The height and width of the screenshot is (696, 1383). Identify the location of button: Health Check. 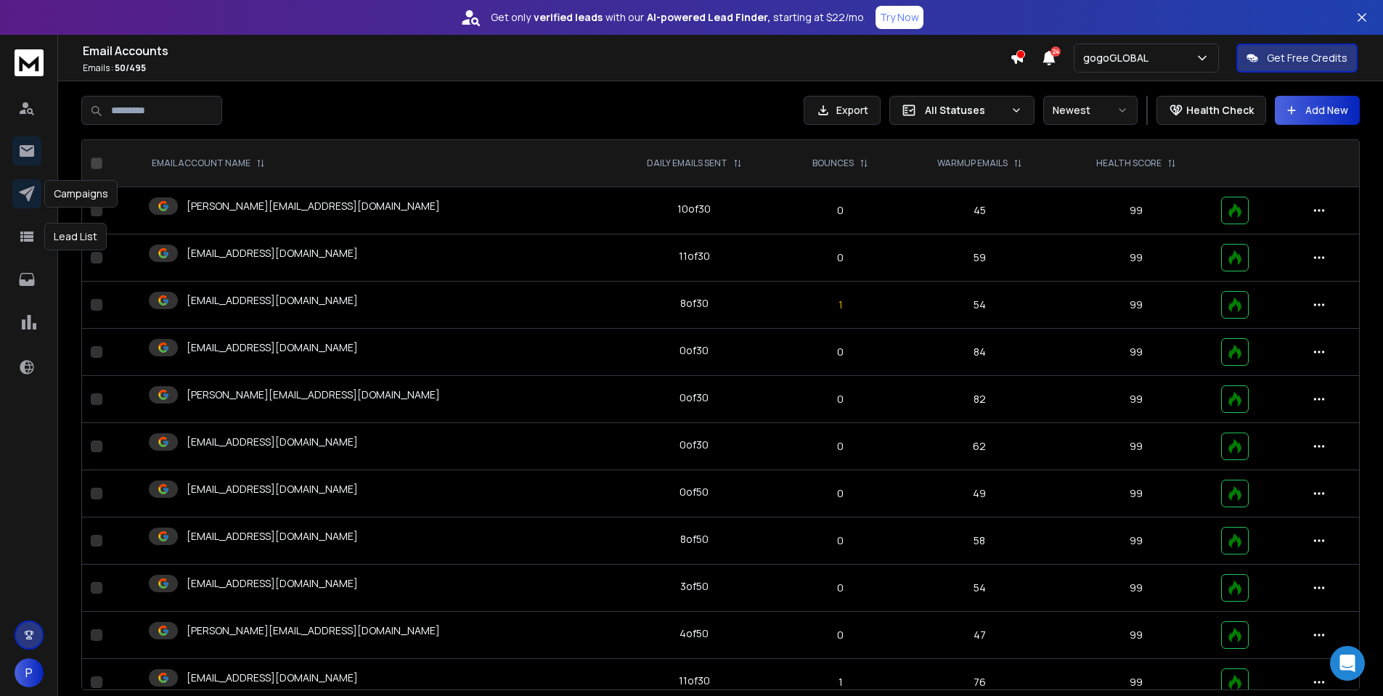
(1211, 110).